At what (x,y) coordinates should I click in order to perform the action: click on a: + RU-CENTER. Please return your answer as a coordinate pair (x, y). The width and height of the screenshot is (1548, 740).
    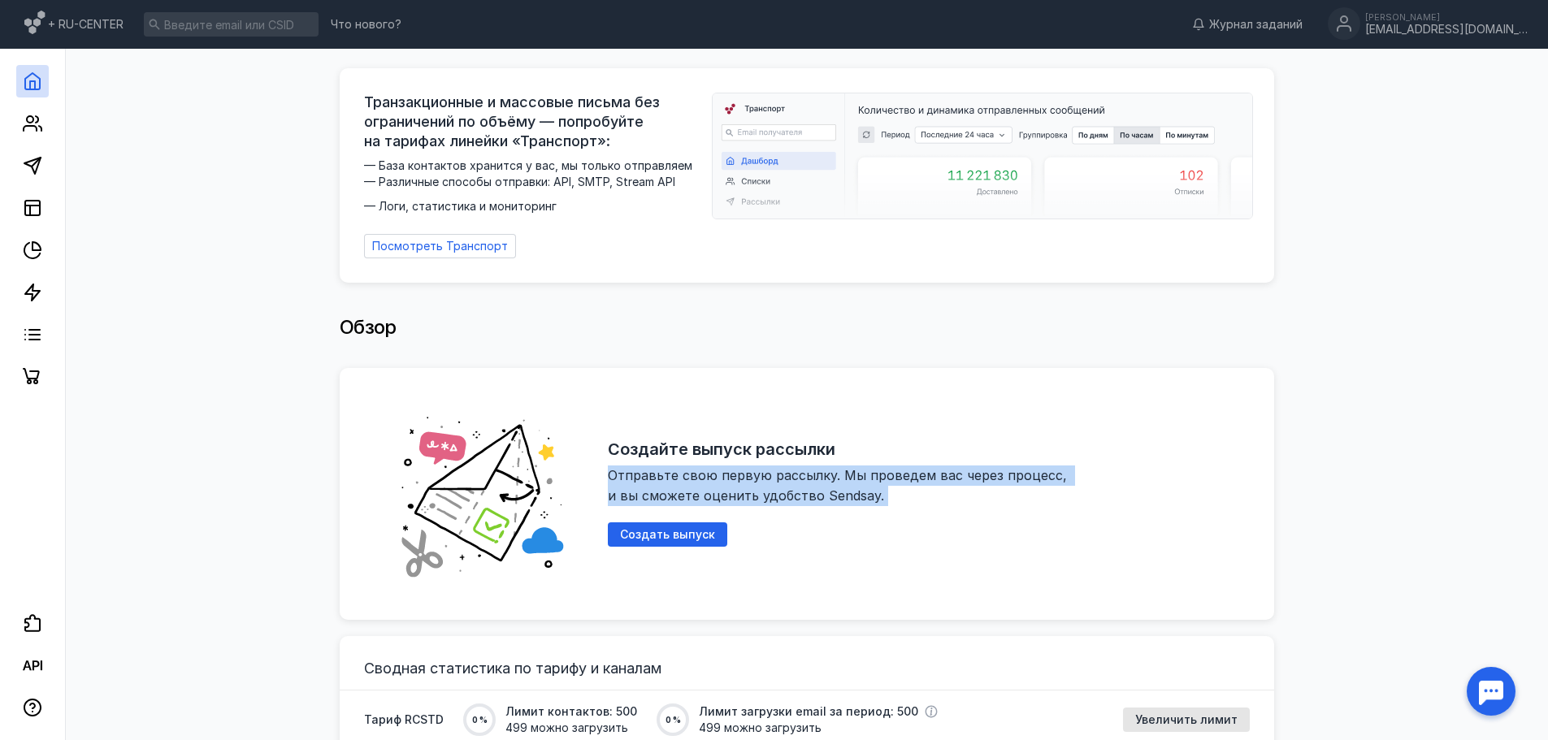
    Looking at the image, I should click on (74, 24).